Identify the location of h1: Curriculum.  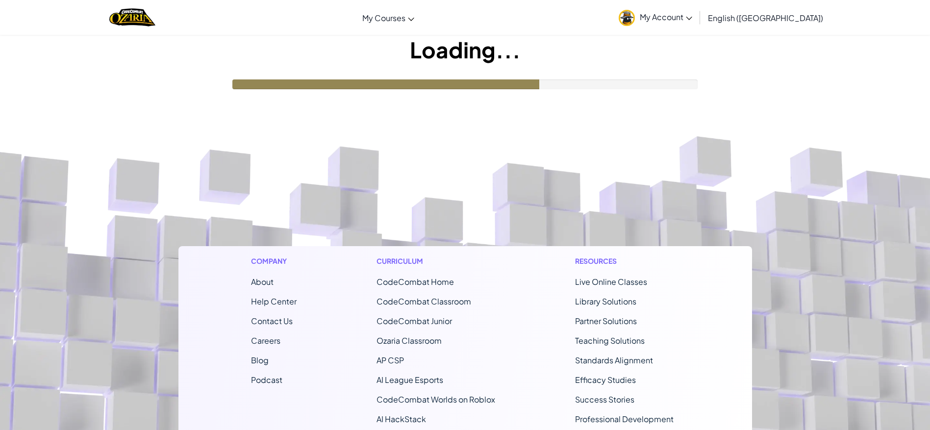
(436, 261).